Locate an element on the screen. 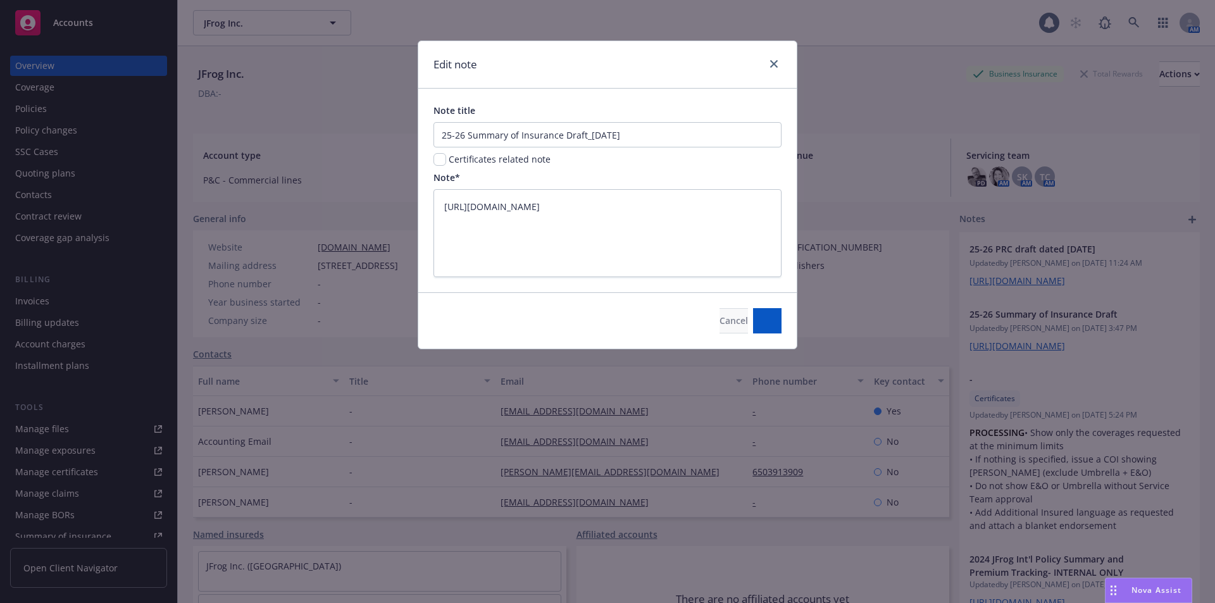 Image resolution: width=1215 pixels, height=603 pixels. button: Nova Assist is located at coordinates (1148, 590).